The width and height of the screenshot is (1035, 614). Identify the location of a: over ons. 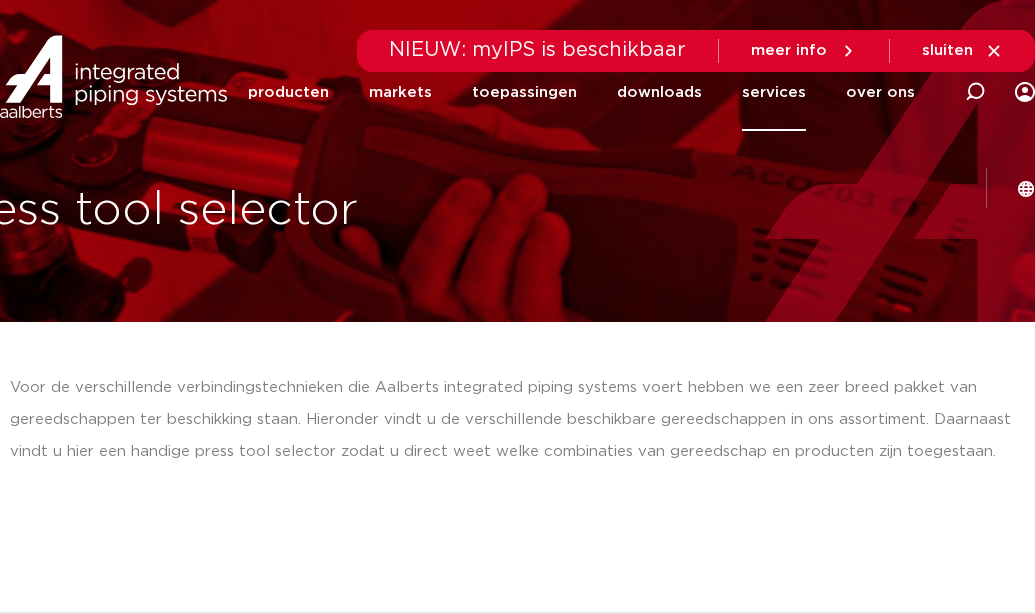
(880, 92).